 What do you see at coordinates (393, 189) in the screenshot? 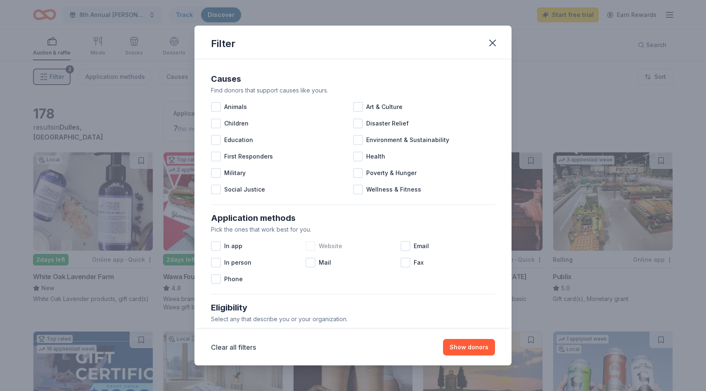
I see `span: Wellness & Fitness` at bounding box center [393, 189].